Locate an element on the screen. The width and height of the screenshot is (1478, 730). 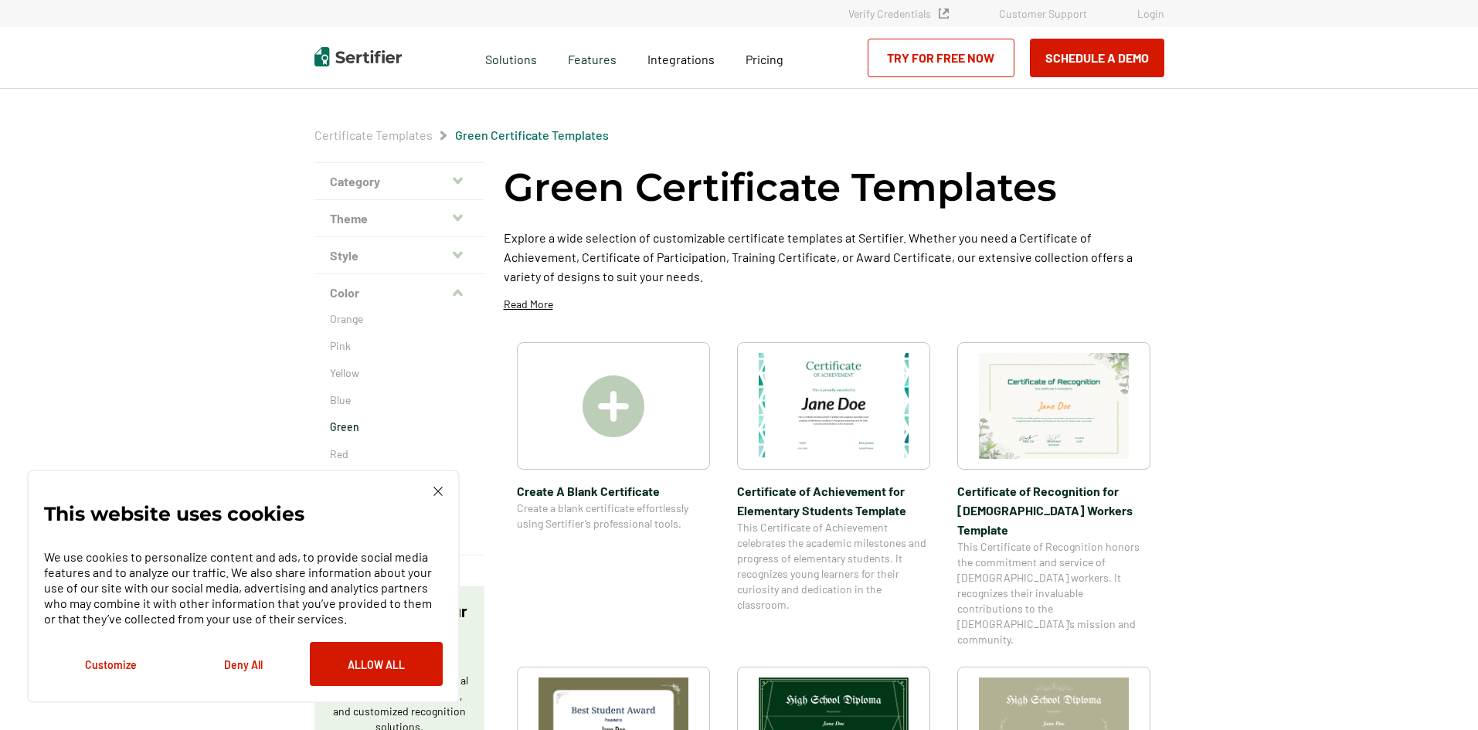
button: Customize is located at coordinates (110, 664).